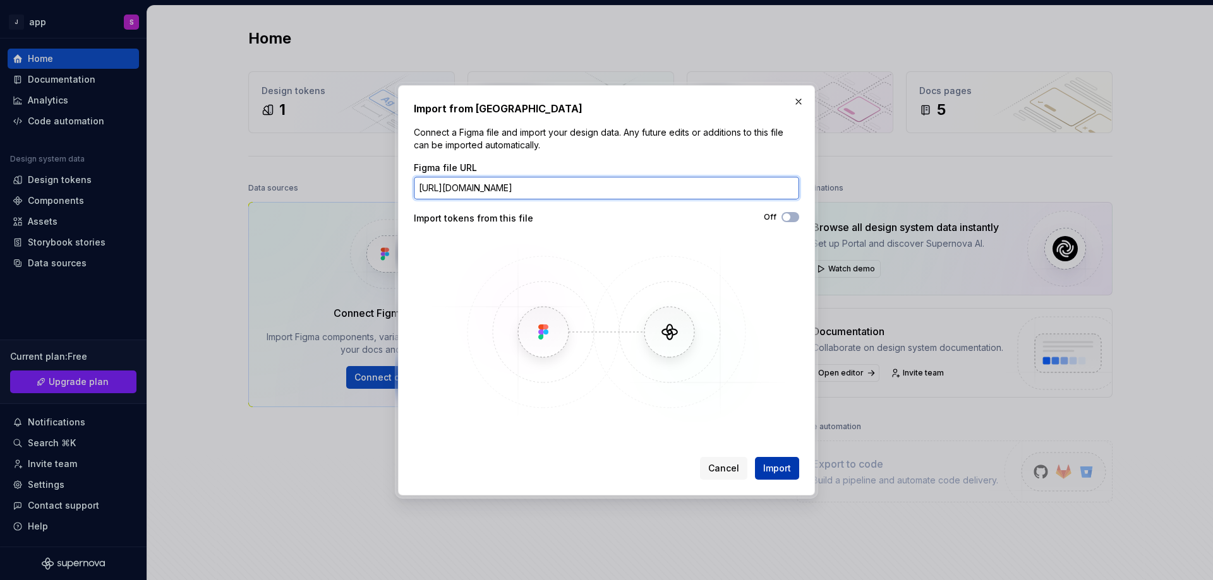 The image size is (1213, 580). What do you see at coordinates (606, 188) in the screenshot?
I see `input: https://figma.com/file/...` at bounding box center [606, 188].